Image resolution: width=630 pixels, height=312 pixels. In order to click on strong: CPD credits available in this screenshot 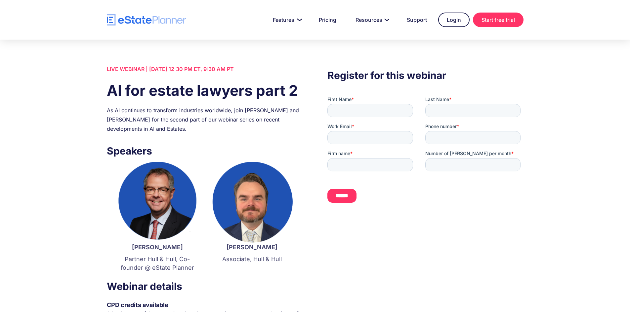, I will do `click(138, 305)`.